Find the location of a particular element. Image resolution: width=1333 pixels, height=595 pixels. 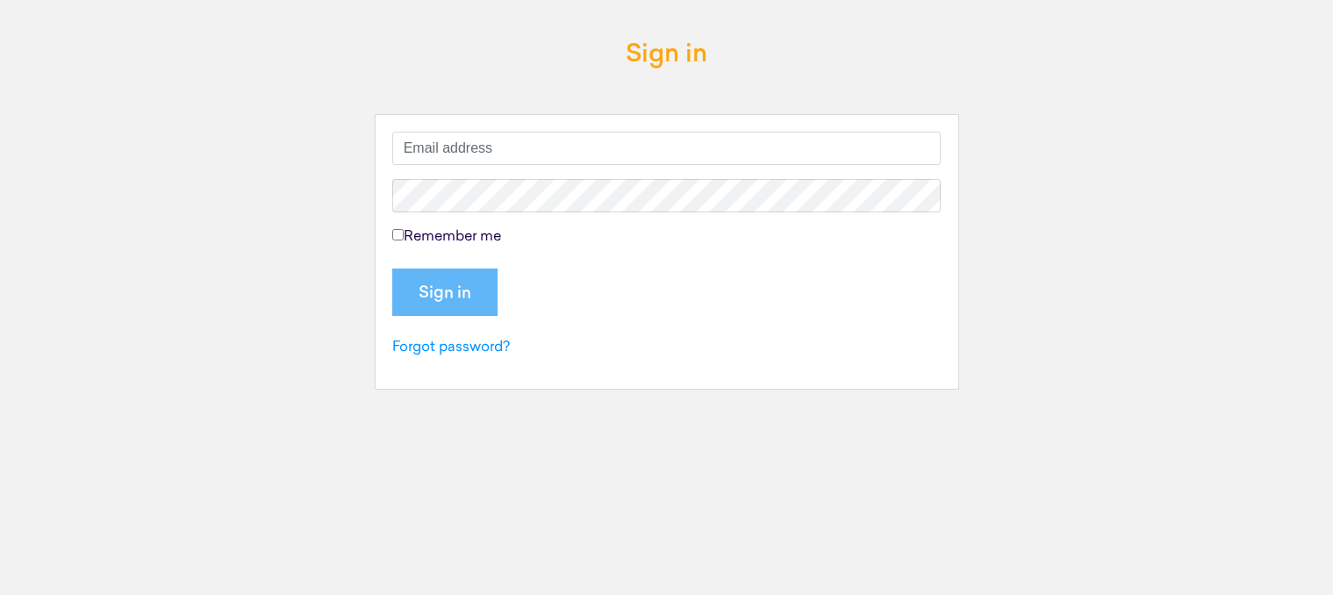

label: Remember me is located at coordinates (447, 237).